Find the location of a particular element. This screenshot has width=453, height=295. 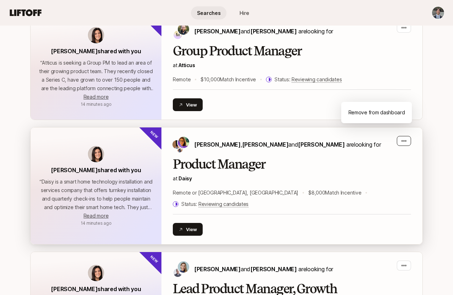

img: Josh Berg is located at coordinates (178, 273).